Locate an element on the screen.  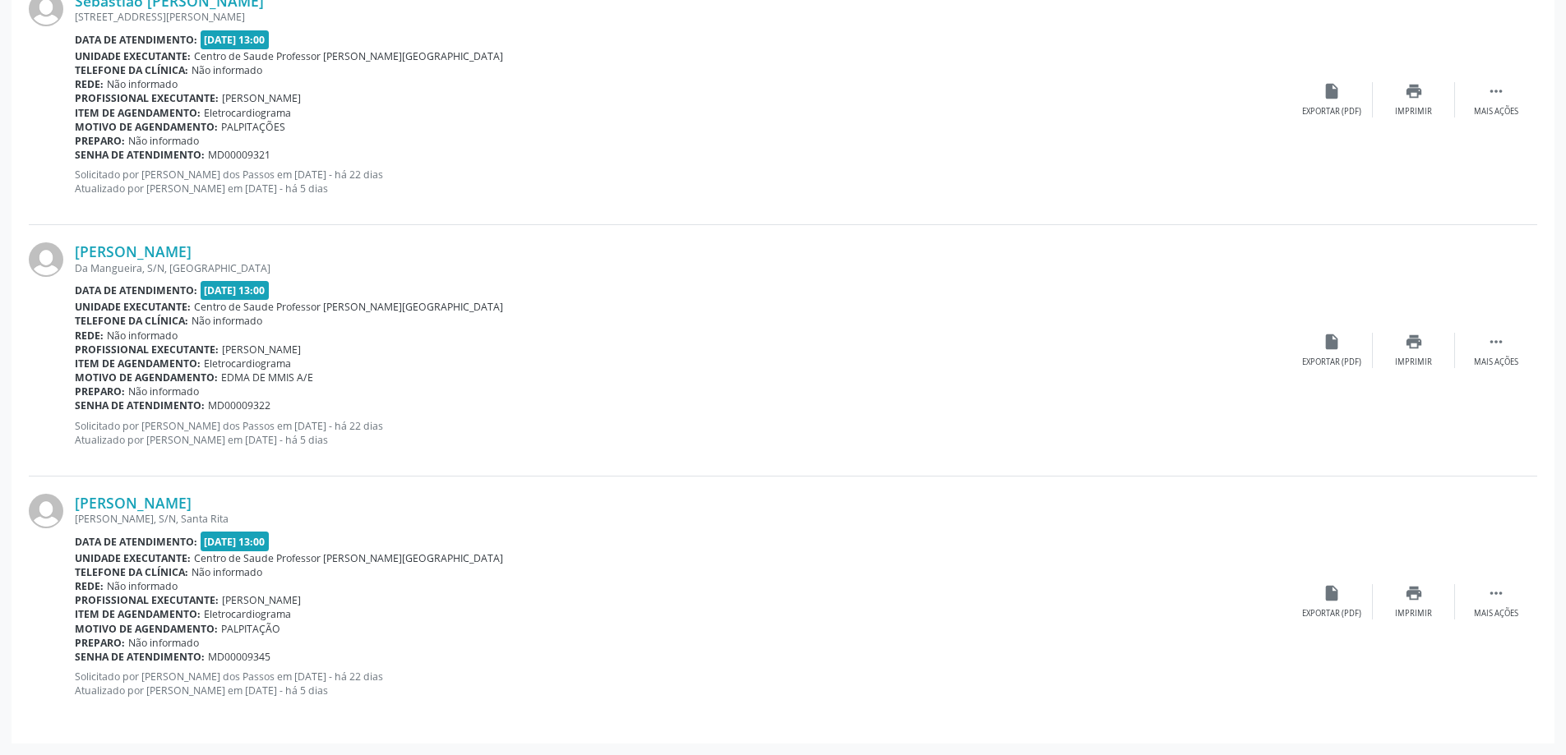
span: MD00009321 is located at coordinates (239, 155).